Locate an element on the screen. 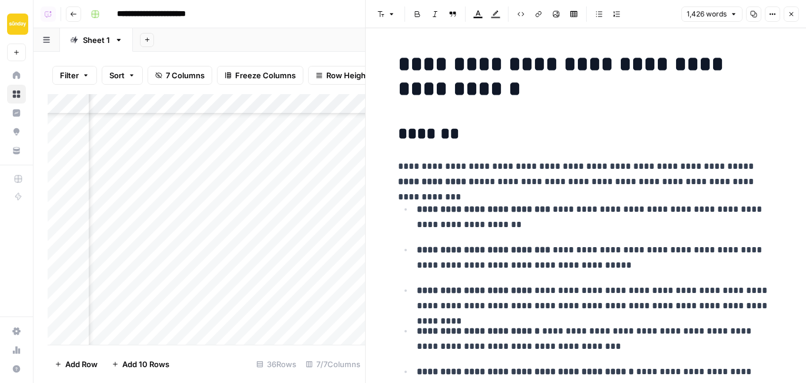  span: Add Row is located at coordinates (81, 364).